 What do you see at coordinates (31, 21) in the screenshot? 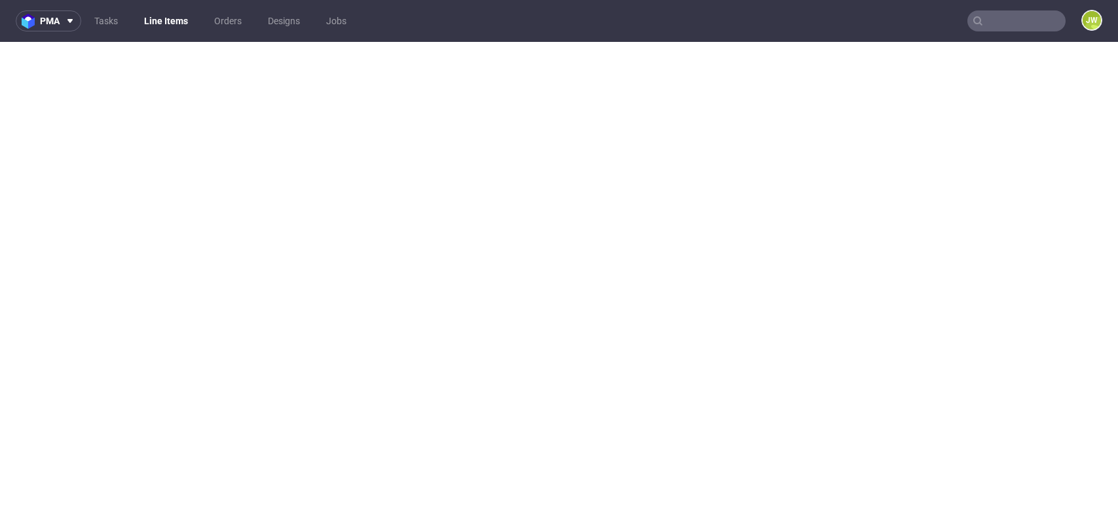
I see `img: logo` at bounding box center [31, 21].